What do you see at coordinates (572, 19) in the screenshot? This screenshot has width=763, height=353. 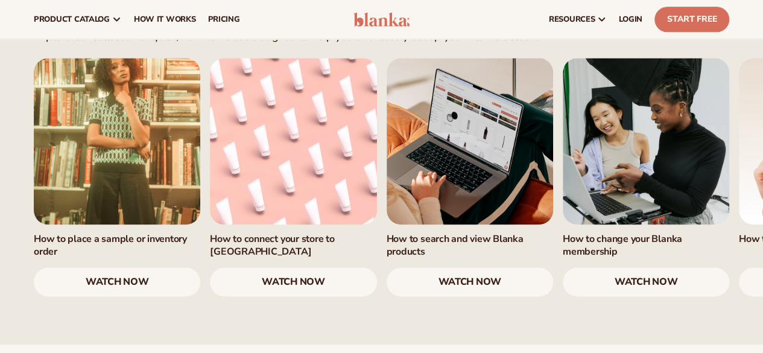 I see `span: resources` at bounding box center [572, 19].